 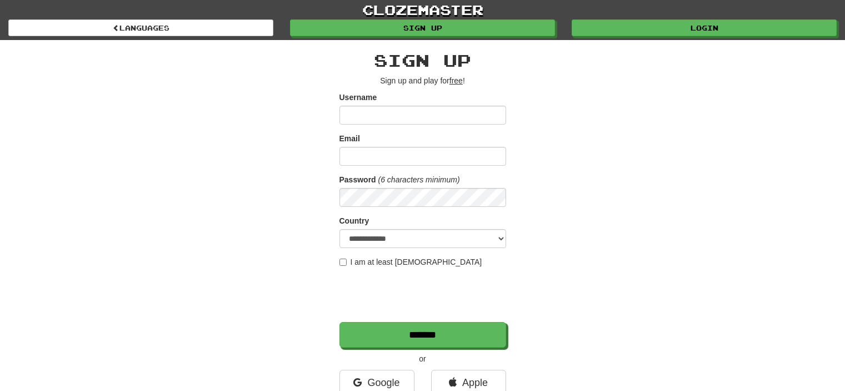 What do you see at coordinates (456, 81) in the screenshot?
I see `u: free` at bounding box center [456, 81].